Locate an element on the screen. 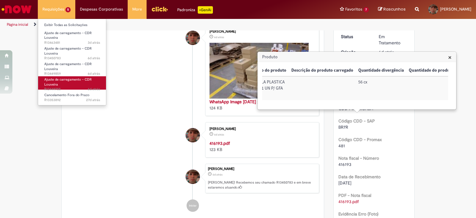 The width and height of the screenshot is (476, 218). td: Quantidade divergência: 56 cx is located at coordinates (381, 88).